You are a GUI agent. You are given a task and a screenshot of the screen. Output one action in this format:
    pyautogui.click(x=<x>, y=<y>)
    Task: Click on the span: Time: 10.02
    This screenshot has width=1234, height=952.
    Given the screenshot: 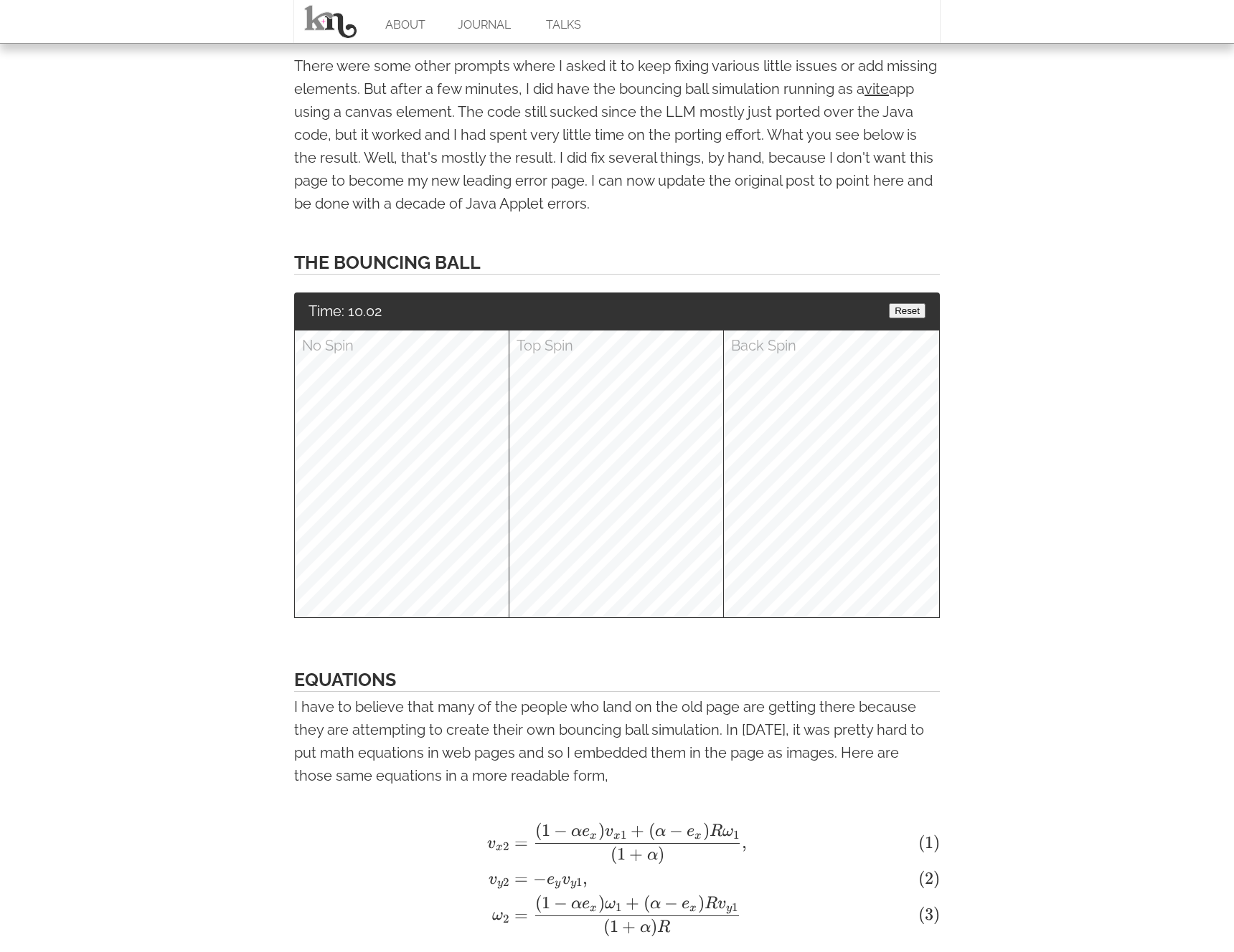 What is the action you would take?
    pyautogui.click(x=345, y=312)
    